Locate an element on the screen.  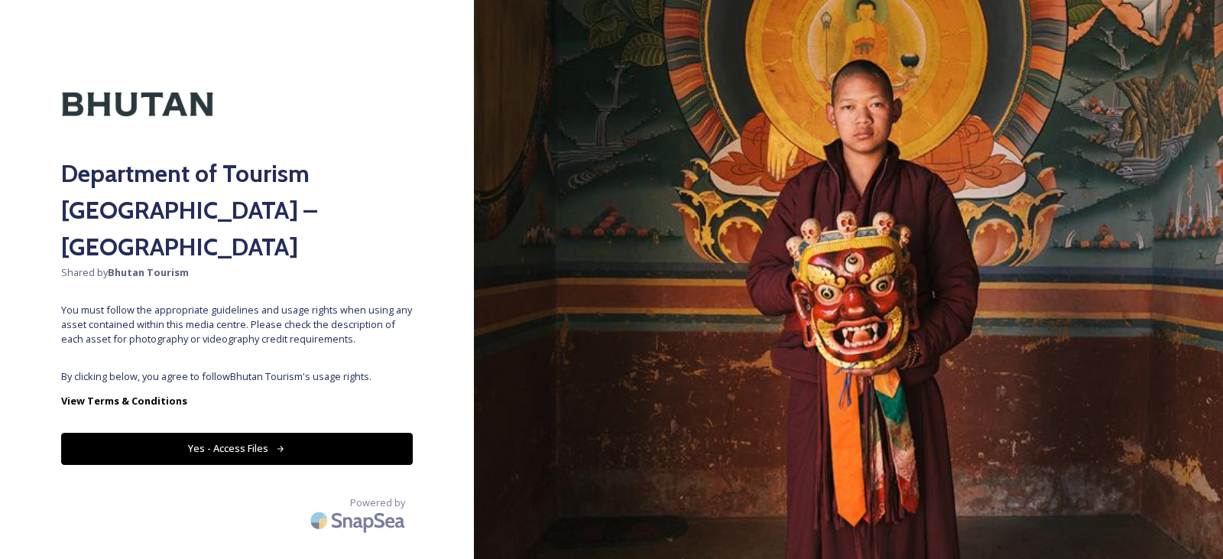
span: By clicking below, you agree to follow Bhutan Tourism 's usage rights. is located at coordinates (237, 376).